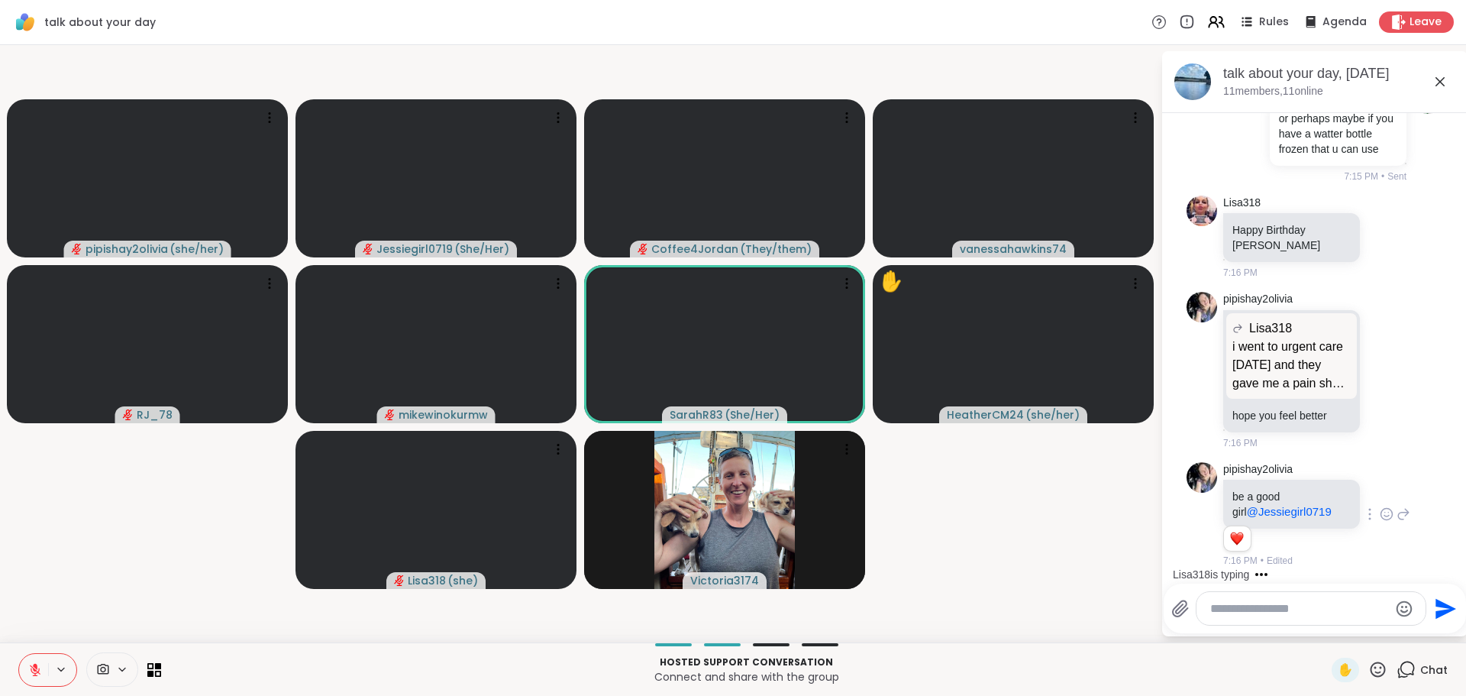  Describe the element at coordinates (127, 249) in the screenshot. I see `span: pipishay2olivia` at that location.